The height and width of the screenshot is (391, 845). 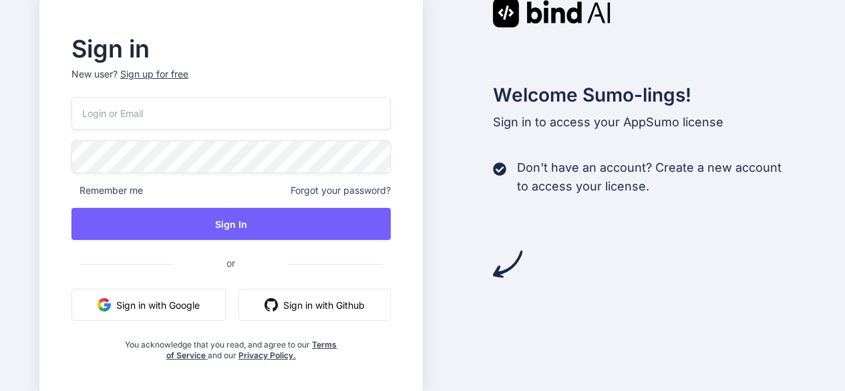 I want to click on div: Sign up for free, so click(x=154, y=74).